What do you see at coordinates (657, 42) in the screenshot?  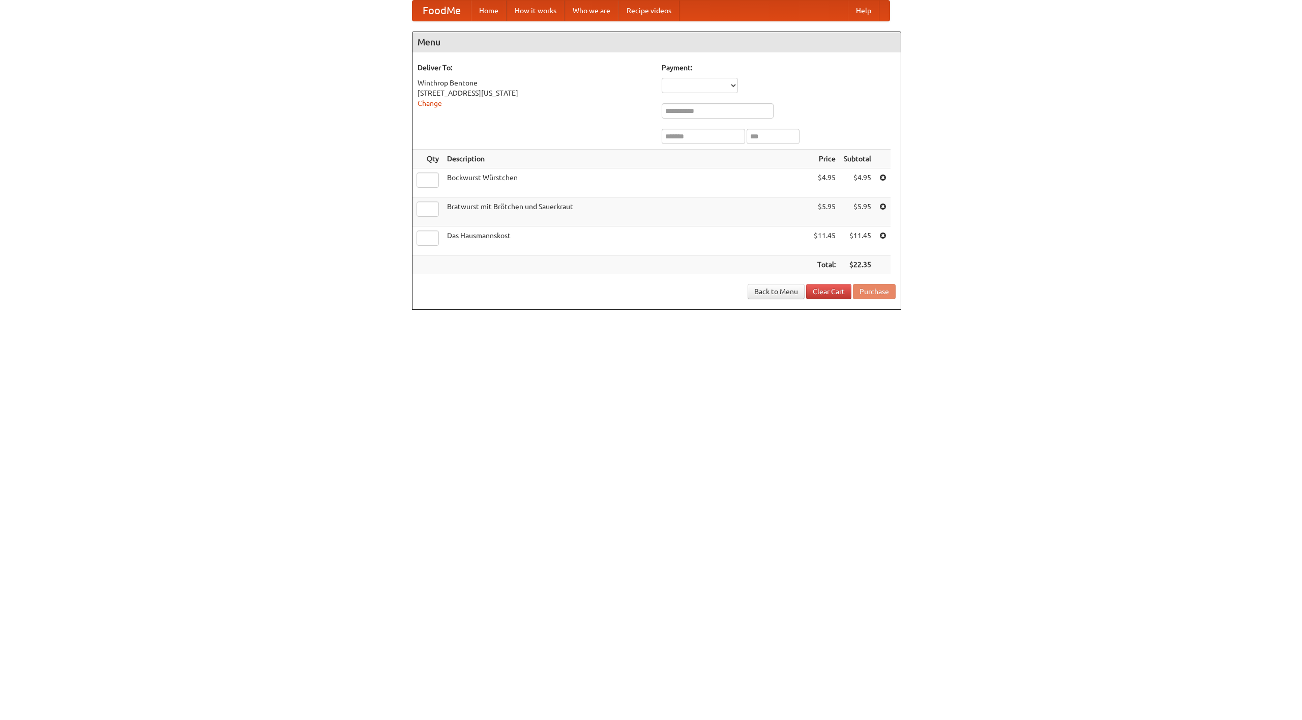 I see `h4: Menu` at bounding box center [657, 42].